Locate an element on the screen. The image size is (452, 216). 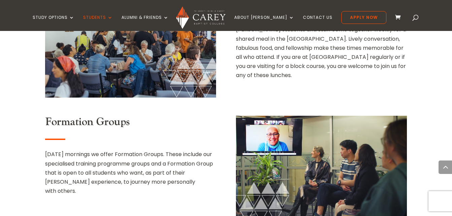
a: Alumni & Friends is located at coordinates (145, 23).